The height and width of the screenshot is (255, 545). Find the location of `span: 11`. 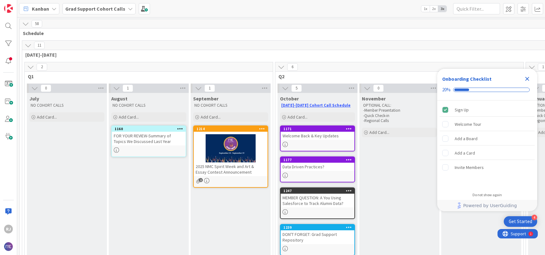

span: 11 is located at coordinates (39, 45).